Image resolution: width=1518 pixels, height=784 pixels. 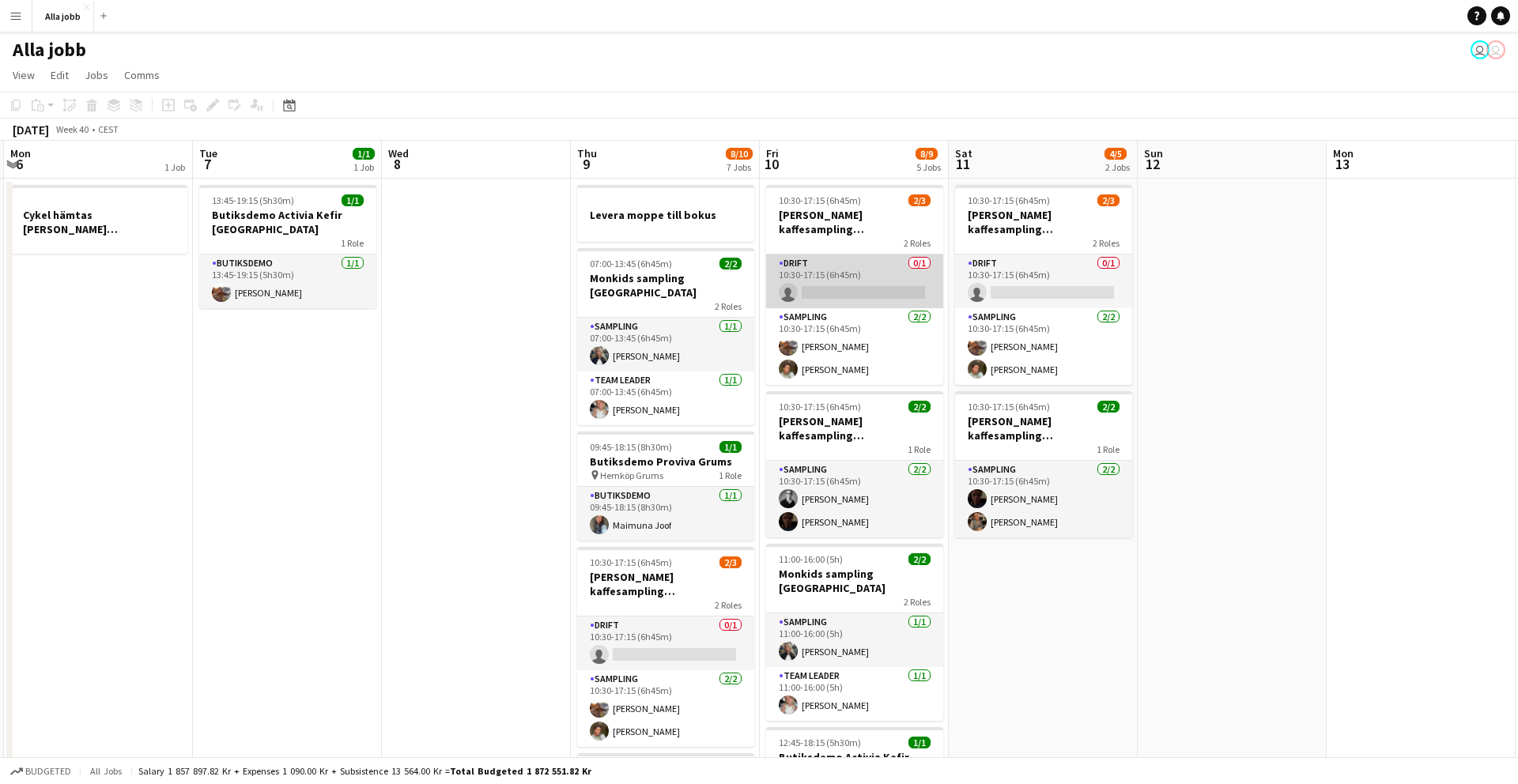 What do you see at coordinates (730, 562) in the screenshot?
I see `span: 2/3` at bounding box center [730, 562].